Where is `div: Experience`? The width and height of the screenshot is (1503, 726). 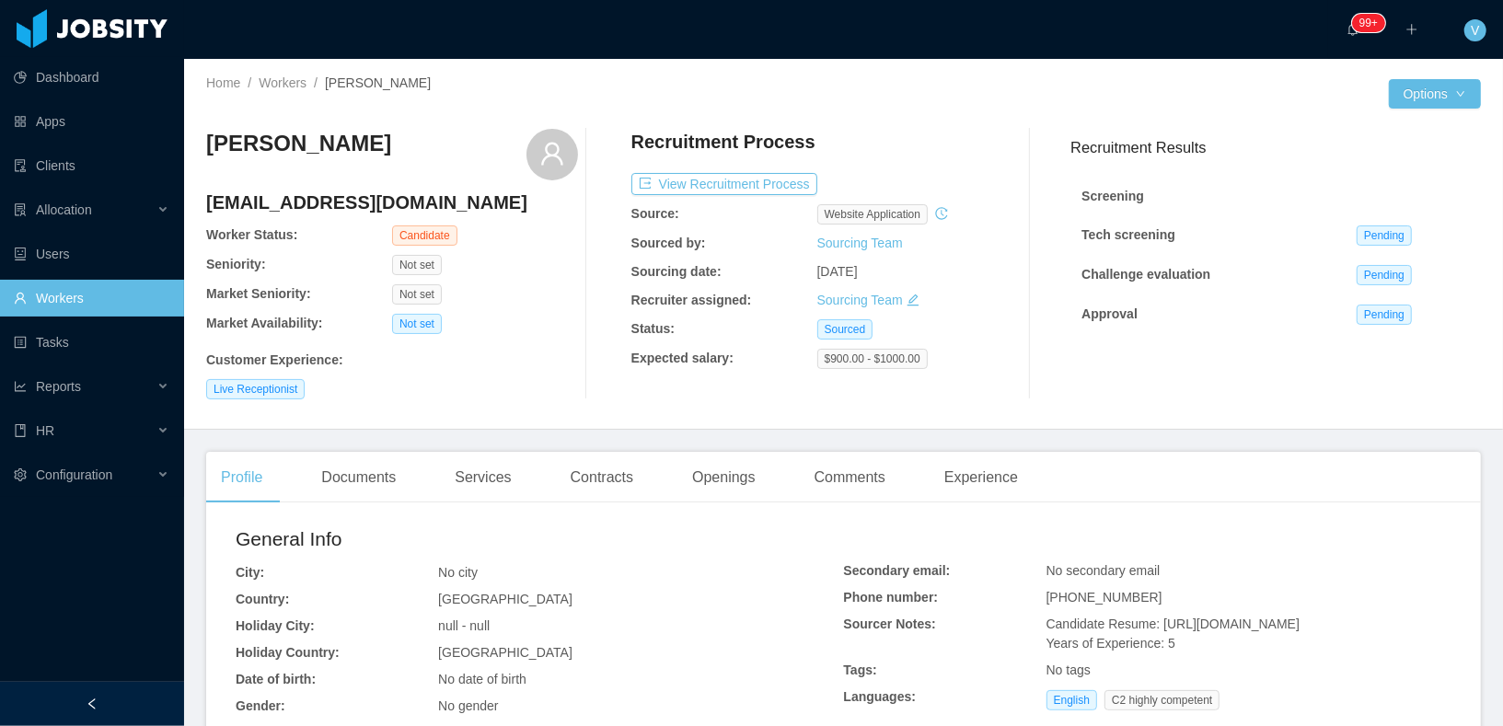 div: Experience is located at coordinates (981, 478).